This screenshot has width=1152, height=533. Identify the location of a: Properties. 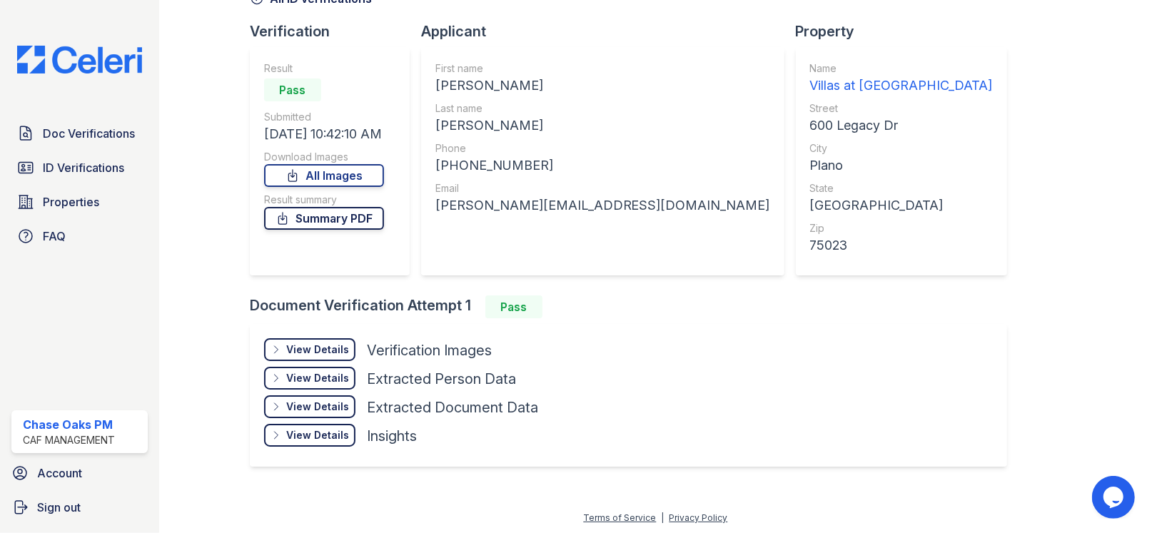
(79, 202).